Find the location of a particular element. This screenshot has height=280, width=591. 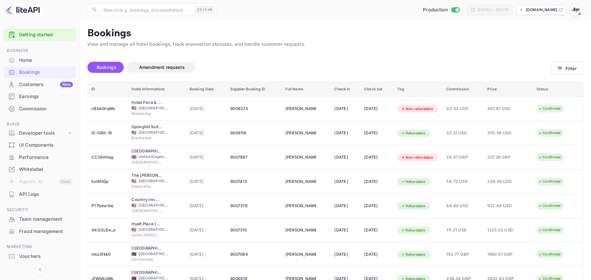

span: Build is located at coordinates (40, 124).